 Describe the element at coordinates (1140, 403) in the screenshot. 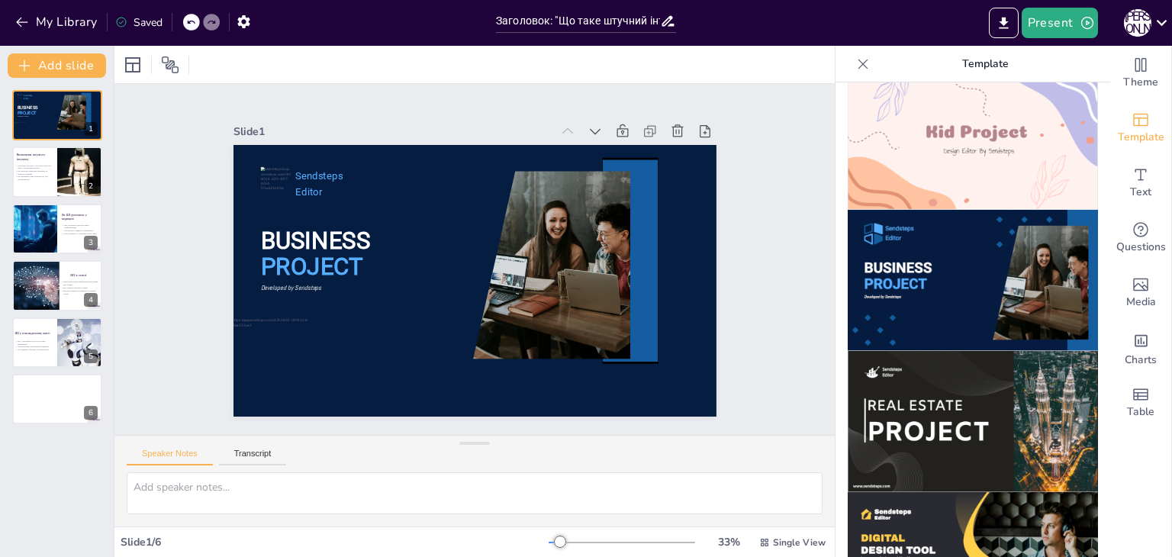

I see `div: Add a table` at that location.